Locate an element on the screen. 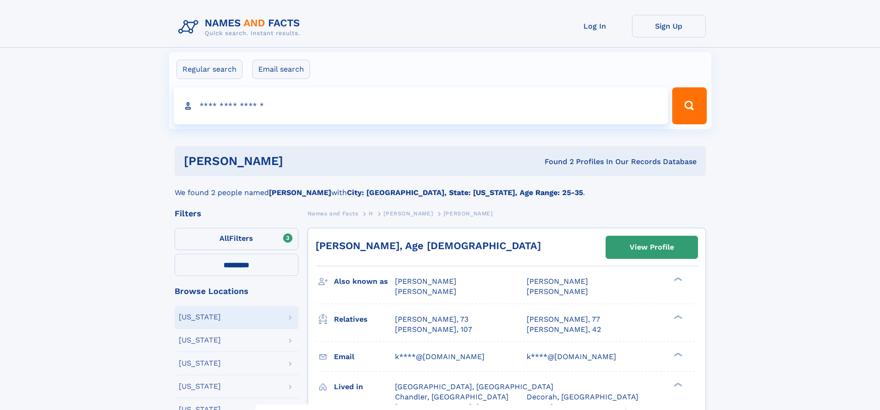 This screenshot has height=410, width=880. h3: Lived in is located at coordinates (364, 386).